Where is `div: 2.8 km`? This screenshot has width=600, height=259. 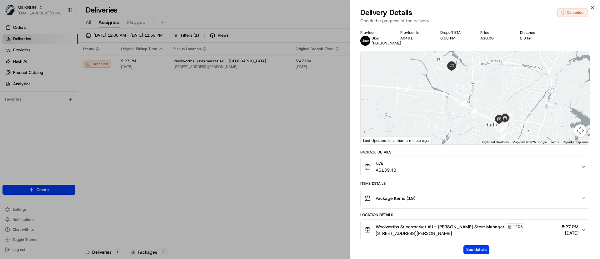 div: 2.8 km is located at coordinates (535, 38).